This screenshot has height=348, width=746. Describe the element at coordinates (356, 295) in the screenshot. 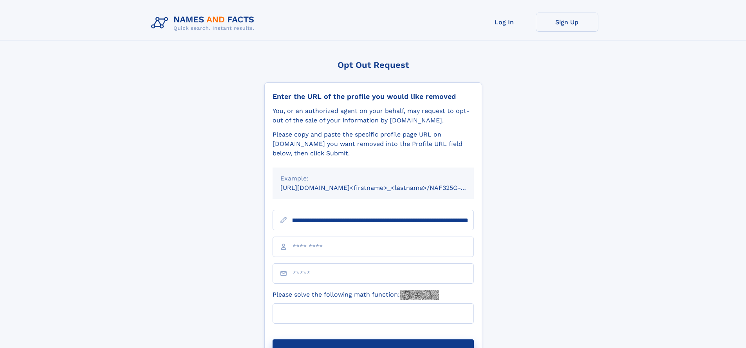

I see `label: Please solve the following math function:` at that location.